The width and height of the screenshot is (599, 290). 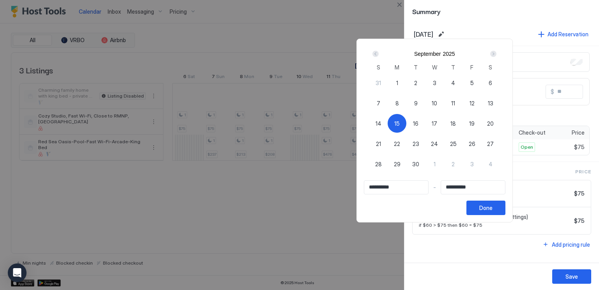 What do you see at coordinates (472, 144) in the screenshot?
I see `span: 26` at bounding box center [472, 144].